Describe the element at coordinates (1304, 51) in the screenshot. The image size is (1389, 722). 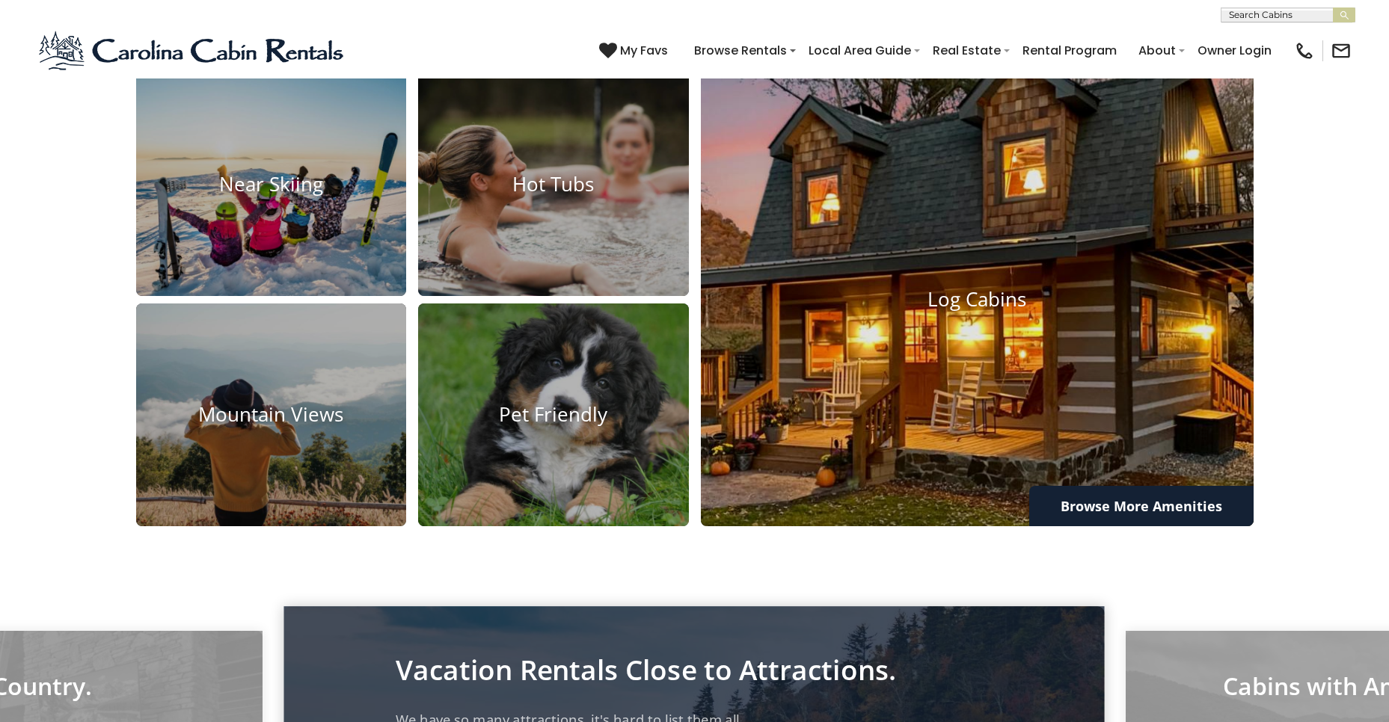
I see `img: phone-regular-black.png` at that location.